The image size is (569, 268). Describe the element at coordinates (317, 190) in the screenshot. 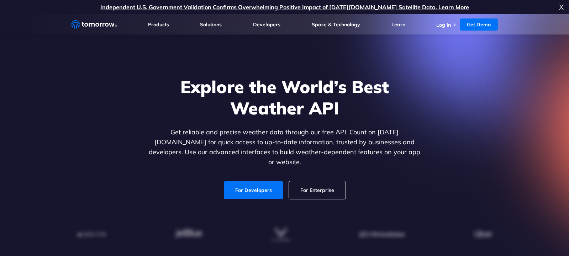

I see `a: For Enterprise` at that location.